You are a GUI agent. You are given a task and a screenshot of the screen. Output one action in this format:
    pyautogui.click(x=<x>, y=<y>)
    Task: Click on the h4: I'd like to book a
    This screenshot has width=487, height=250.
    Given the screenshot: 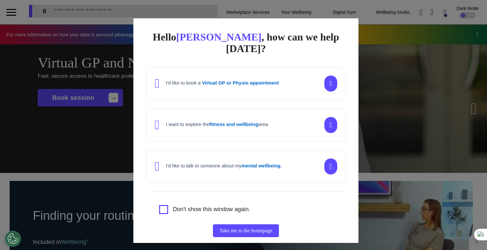 What is the action you would take?
    pyautogui.click(x=222, y=83)
    